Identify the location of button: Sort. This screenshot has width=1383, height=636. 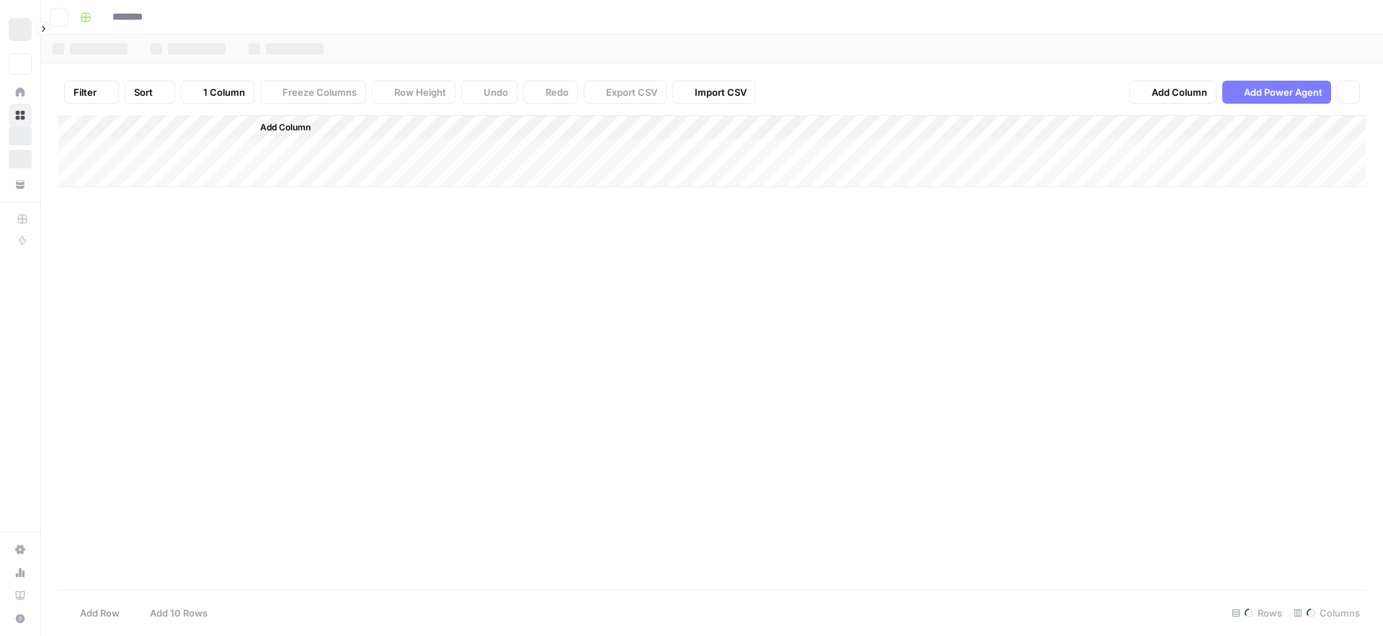
(150, 92).